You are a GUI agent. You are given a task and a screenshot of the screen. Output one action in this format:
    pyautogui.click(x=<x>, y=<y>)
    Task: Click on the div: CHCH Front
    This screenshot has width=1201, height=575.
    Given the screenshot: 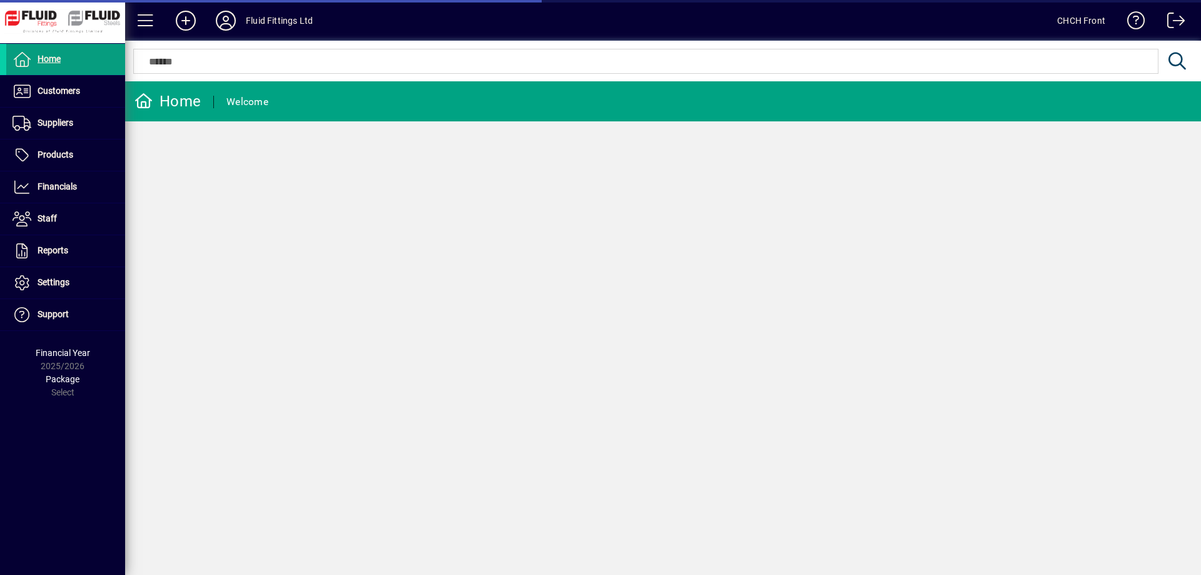 What is the action you would take?
    pyautogui.click(x=1081, y=21)
    